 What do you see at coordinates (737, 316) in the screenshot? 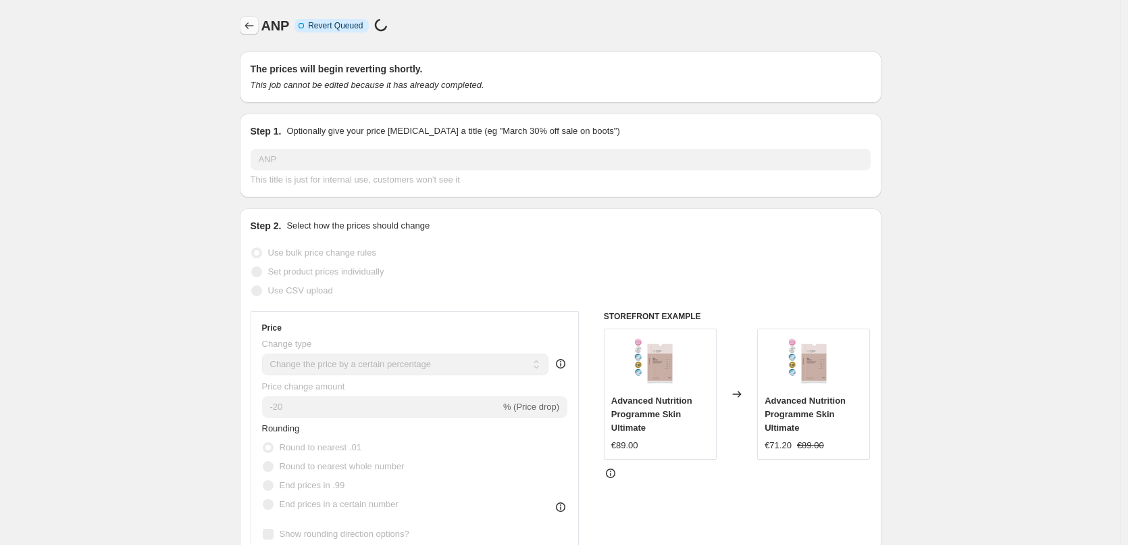
I see `h6: STOREFRONT EXAMPLE` at bounding box center [737, 316].